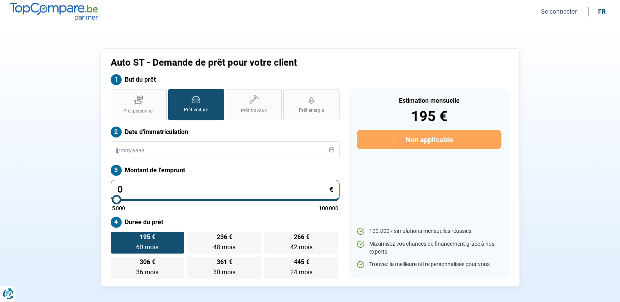 The image size is (620, 302). Describe the element at coordinates (224, 247) in the screenshot. I see `span: 48 mois` at that location.